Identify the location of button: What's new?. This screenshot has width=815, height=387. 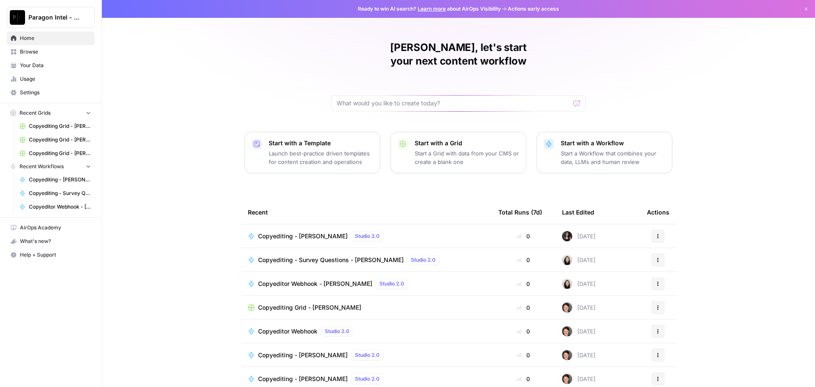
(51, 241).